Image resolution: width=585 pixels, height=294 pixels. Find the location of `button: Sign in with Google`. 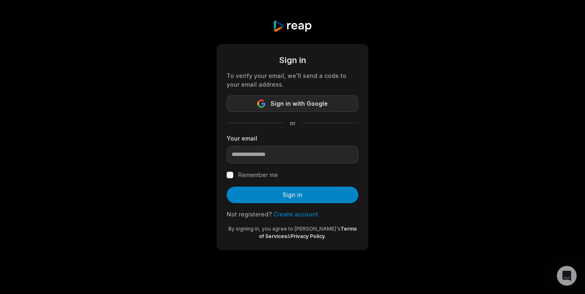

button: Sign in with Google is located at coordinates (293, 104).